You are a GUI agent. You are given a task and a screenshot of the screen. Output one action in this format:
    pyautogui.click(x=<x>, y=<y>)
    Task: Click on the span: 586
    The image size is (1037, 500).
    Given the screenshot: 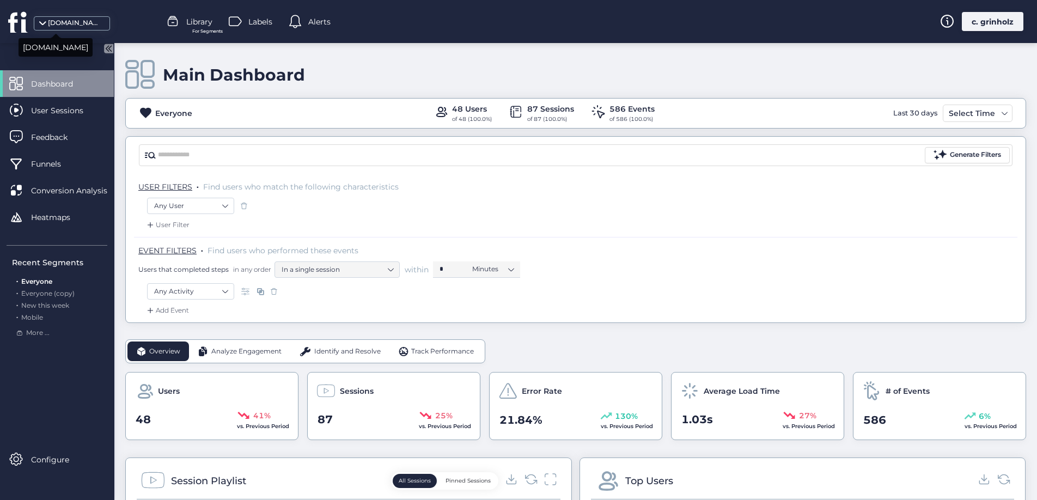 What is the action you would take?
    pyautogui.click(x=875, y=420)
    